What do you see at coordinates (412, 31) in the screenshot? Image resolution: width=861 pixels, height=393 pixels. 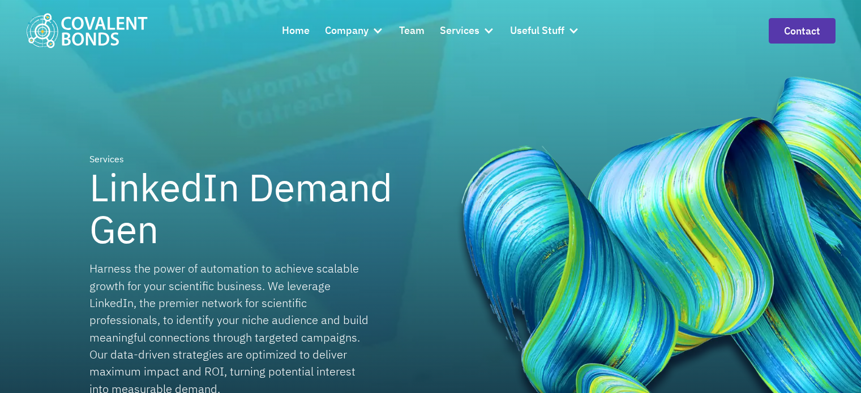 I see `div: Team` at bounding box center [412, 31].